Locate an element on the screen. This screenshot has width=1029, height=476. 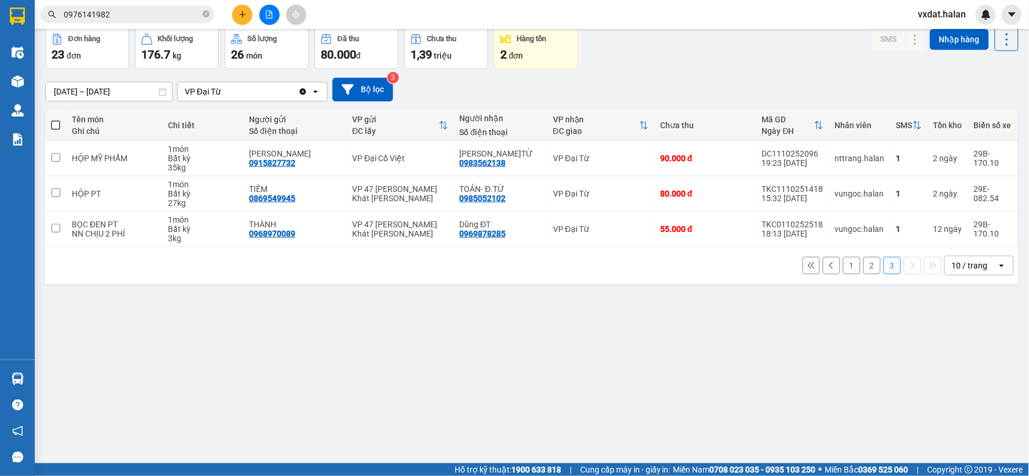
button: 3 is located at coordinates (893, 265).